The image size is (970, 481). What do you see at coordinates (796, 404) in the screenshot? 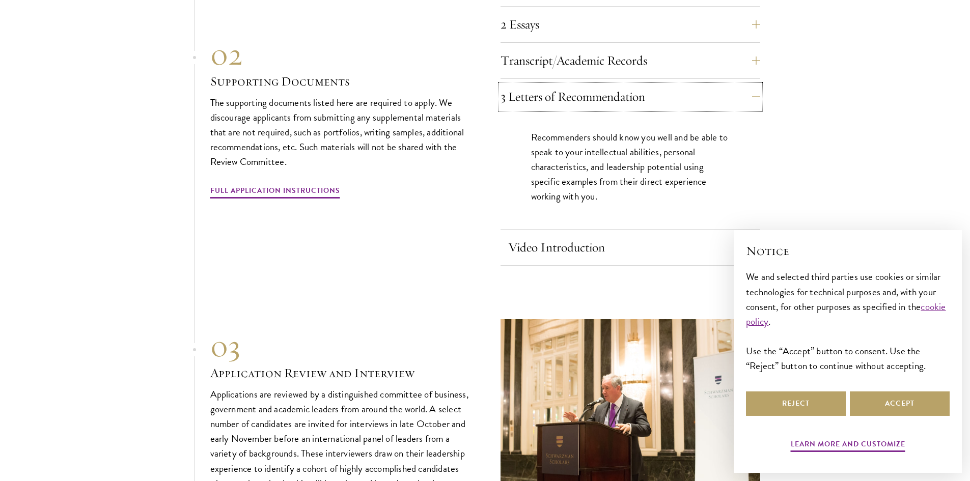
I see `button: Reject` at bounding box center [796, 404].